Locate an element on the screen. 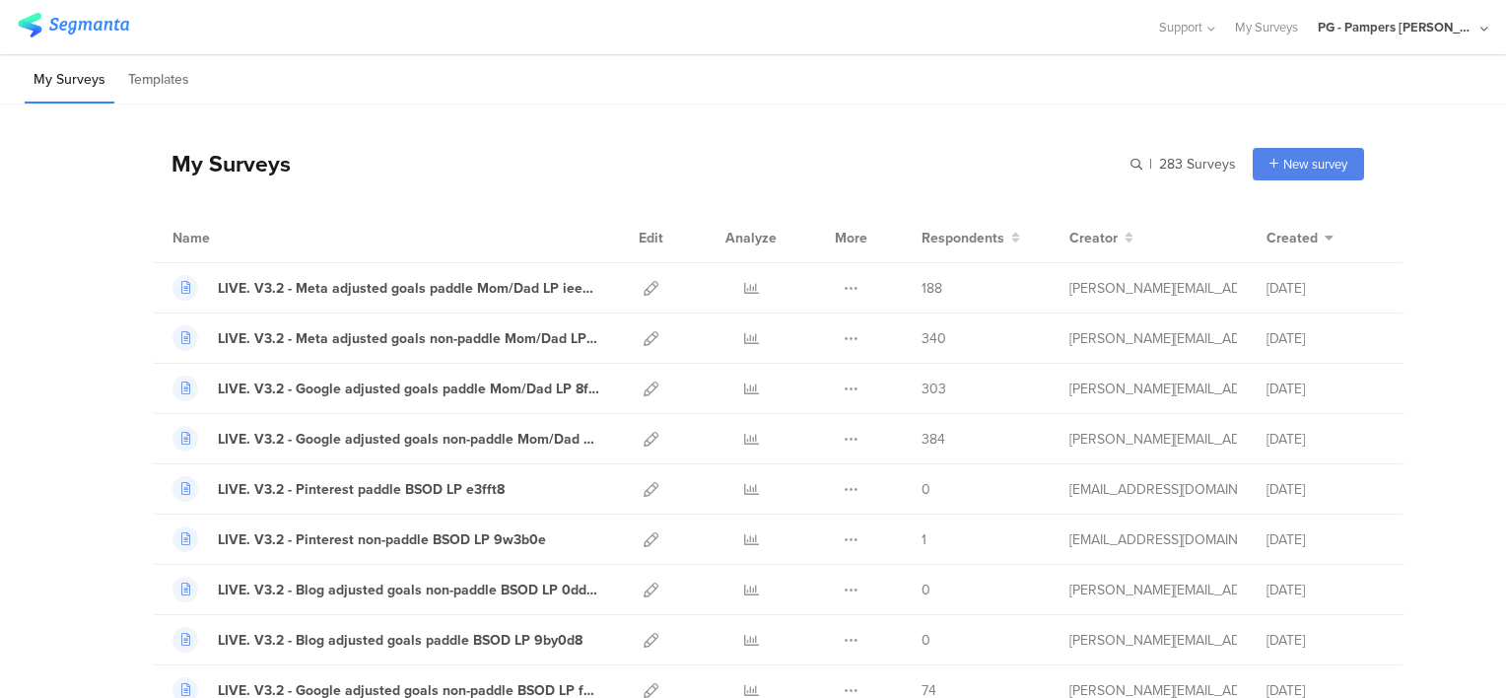 This screenshot has height=698, width=1506. a: LIVE. V3.2 - Pinterest paddle BSOD LP e3fft8 is located at coordinates (338, 489).